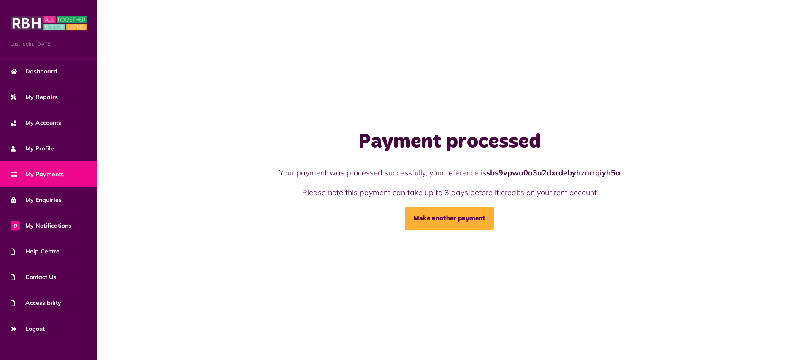 This screenshot has width=802, height=360. What do you see at coordinates (33, 277) in the screenshot?
I see `span: Contact Us` at bounding box center [33, 277].